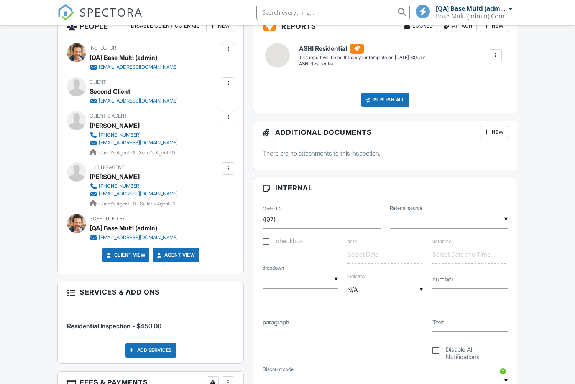 This screenshot has height=384, width=575. I want to click on label: datetime, so click(442, 241).